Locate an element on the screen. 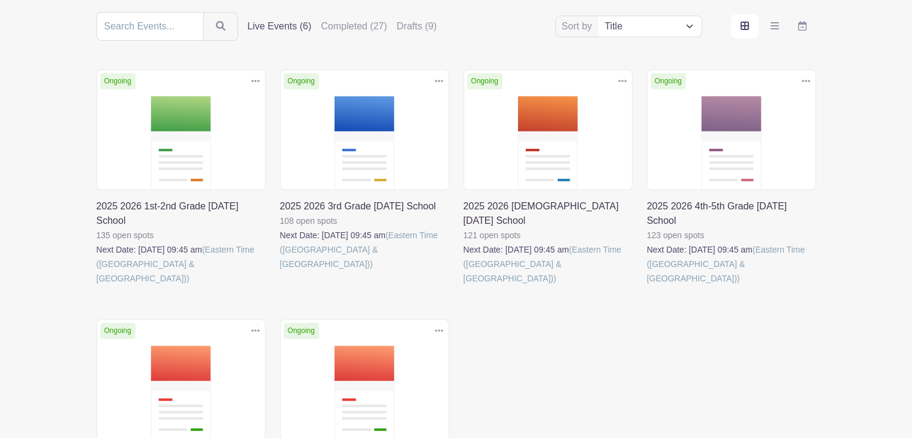 Image resolution: width=912 pixels, height=438 pixels. label: Sort by is located at coordinates (579, 26).